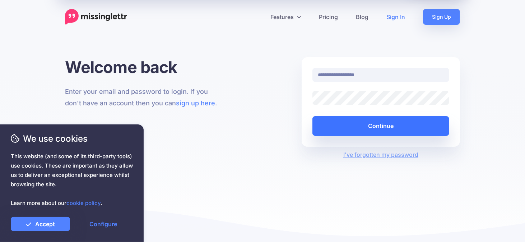 The width and height of the screenshot is (525, 242). What do you see at coordinates (396, 17) in the screenshot?
I see `a: Sign In` at bounding box center [396, 17].